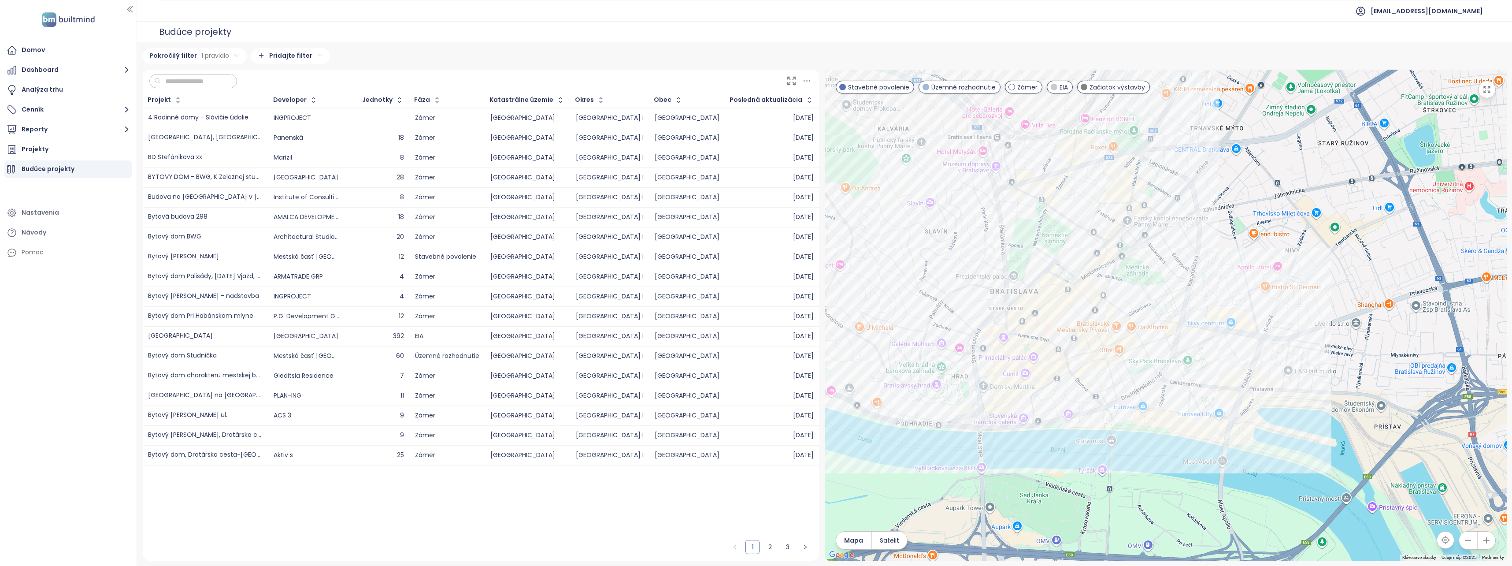 This screenshot has width=1512, height=566. What do you see at coordinates (377, 177) in the screenshot?
I see `div: 28` at bounding box center [377, 177].